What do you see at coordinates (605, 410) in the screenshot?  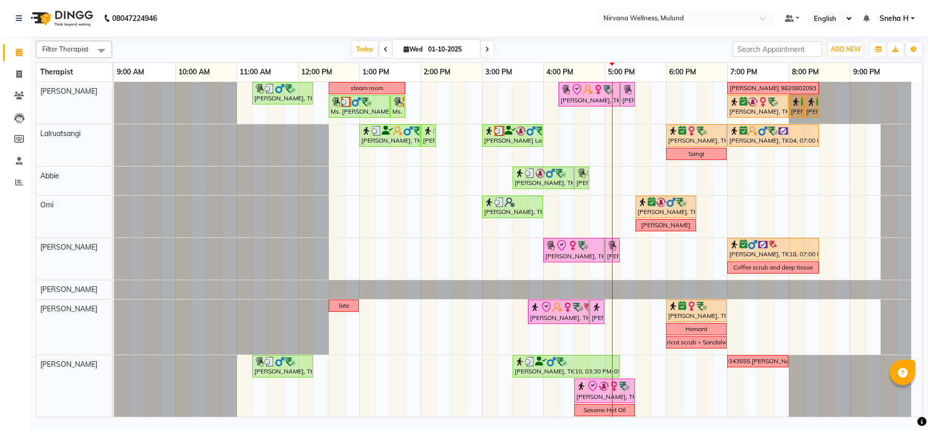 I see `div: Sesame Hot Oil` at bounding box center [605, 410].